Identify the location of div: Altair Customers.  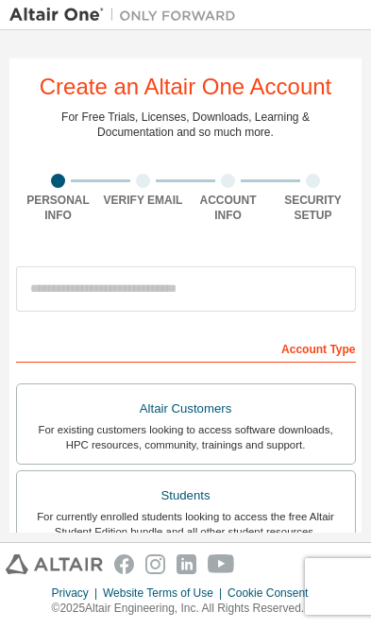
(186, 409).